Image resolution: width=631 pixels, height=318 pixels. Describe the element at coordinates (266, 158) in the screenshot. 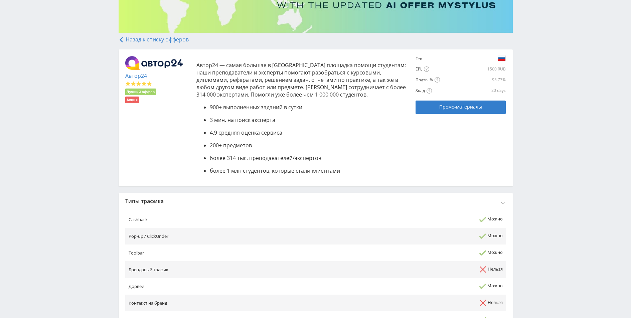

I see `span: более 314 тыс. преподавателей/экспертов` at that location.